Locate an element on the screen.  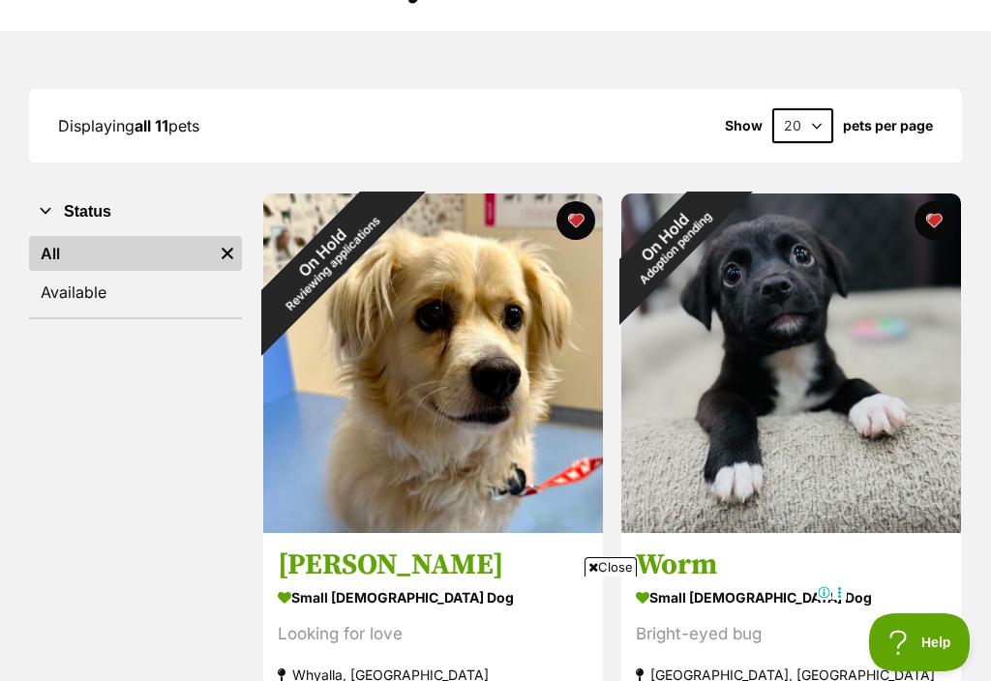
a: Remove filter is located at coordinates (227, 254).